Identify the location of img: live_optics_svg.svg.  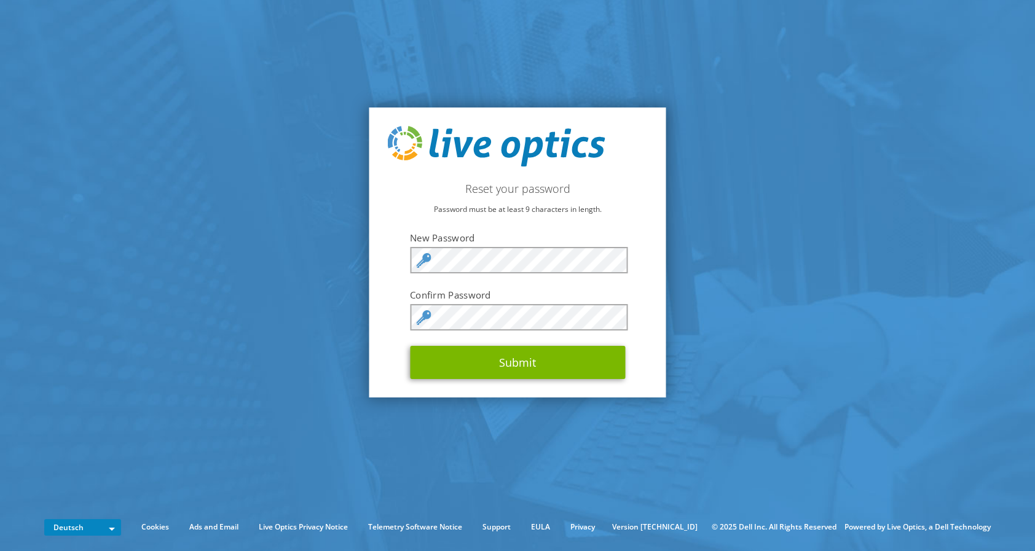
(497, 146).